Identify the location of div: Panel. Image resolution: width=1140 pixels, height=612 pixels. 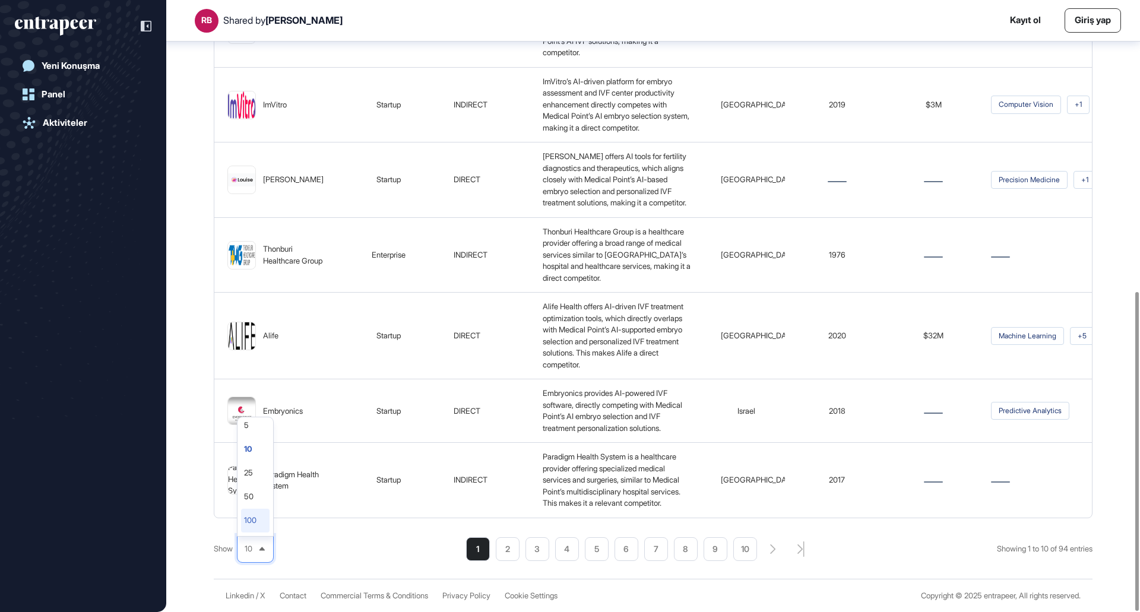
(53, 94).